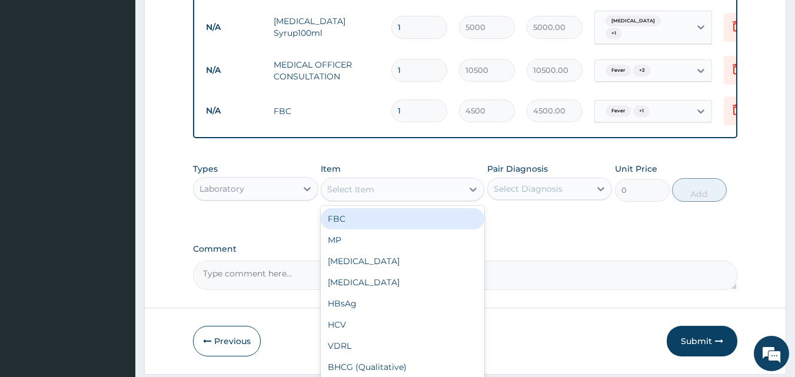 Image resolution: width=795 pixels, height=377 pixels. What do you see at coordinates (528, 189) in the screenshot?
I see `div: Select Diagnosis` at bounding box center [528, 189].